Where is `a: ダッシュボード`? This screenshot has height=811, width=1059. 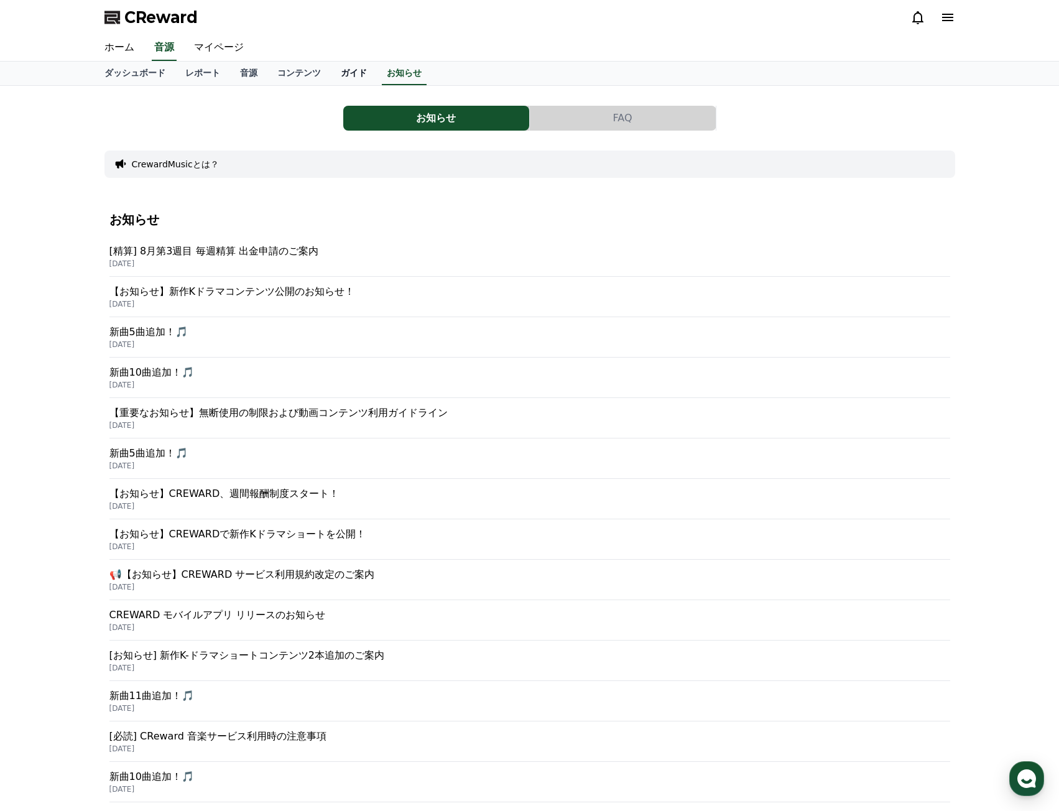
a: ダッシュボード is located at coordinates (135, 73).